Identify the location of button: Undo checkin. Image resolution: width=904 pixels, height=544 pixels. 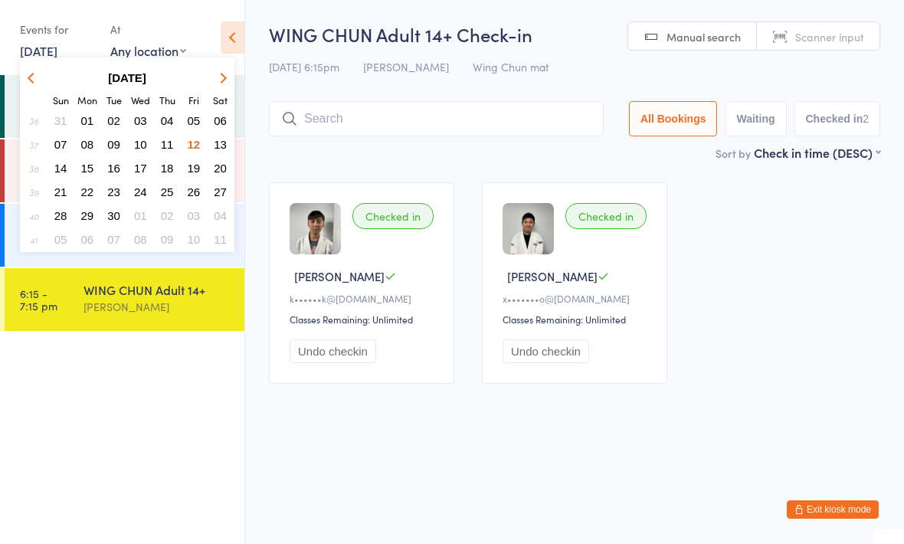
(332, 351).